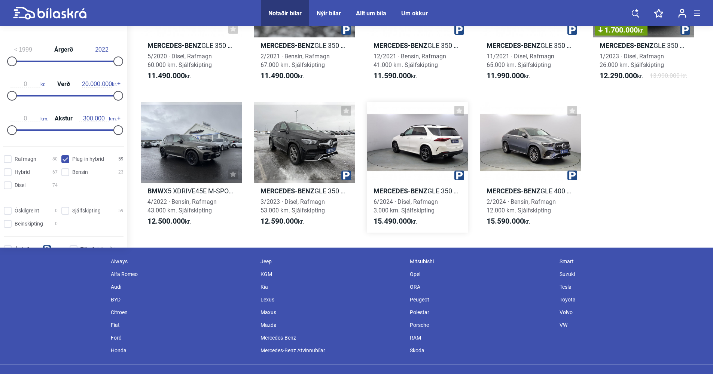 The image size is (713, 374). I want to click on a: Notaðir bílar, so click(285, 13).